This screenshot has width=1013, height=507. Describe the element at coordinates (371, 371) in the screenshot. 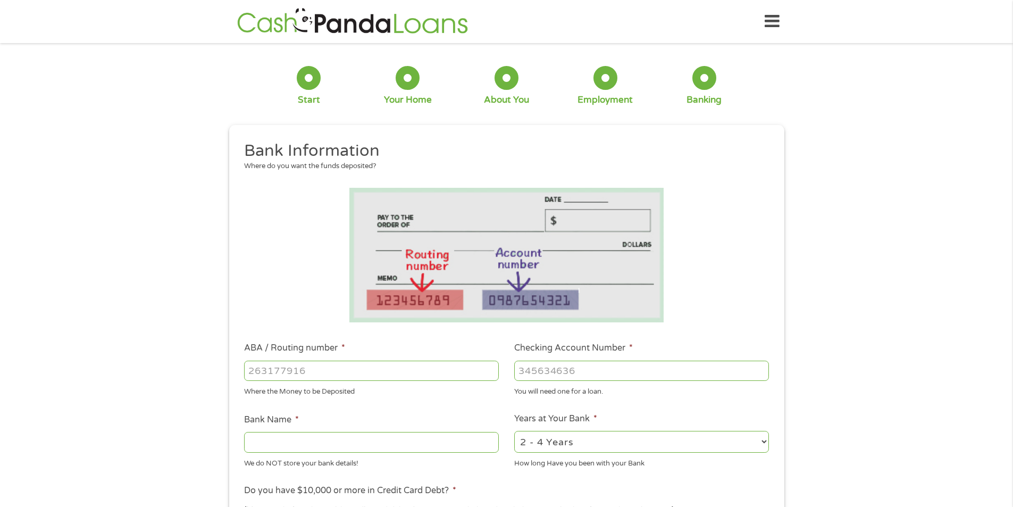

I see `input: 263177916` at that location.